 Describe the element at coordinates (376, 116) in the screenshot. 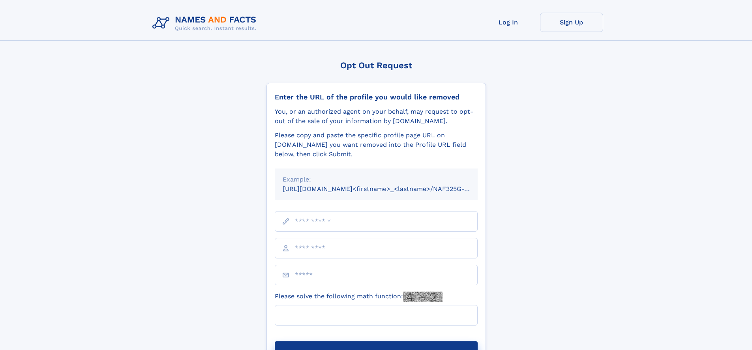

I see `div: You, or an authorized agent on your behalf, may request to opt-out of the sale of your informatio...` at that location.